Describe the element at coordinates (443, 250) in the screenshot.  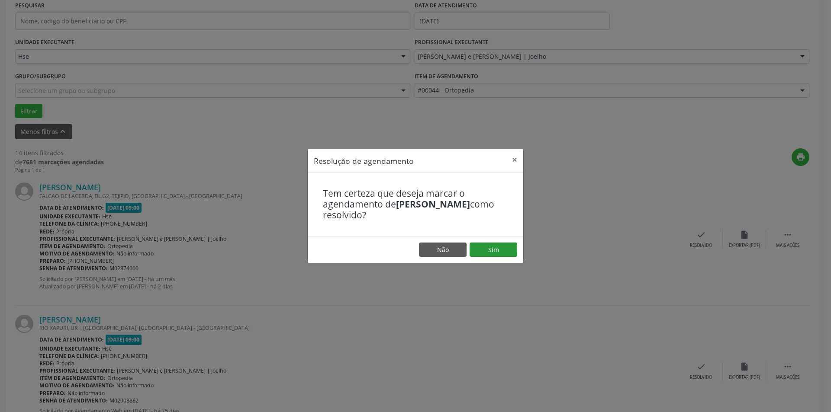
I see `button: Não` at that location.